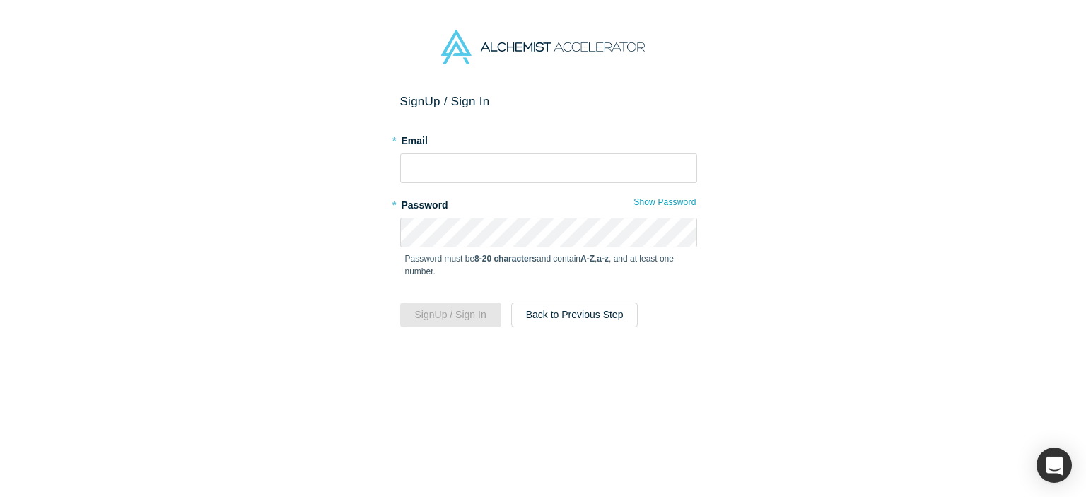 The height and width of the screenshot is (497, 1086). I want to click on button: Show Password, so click(665, 202).